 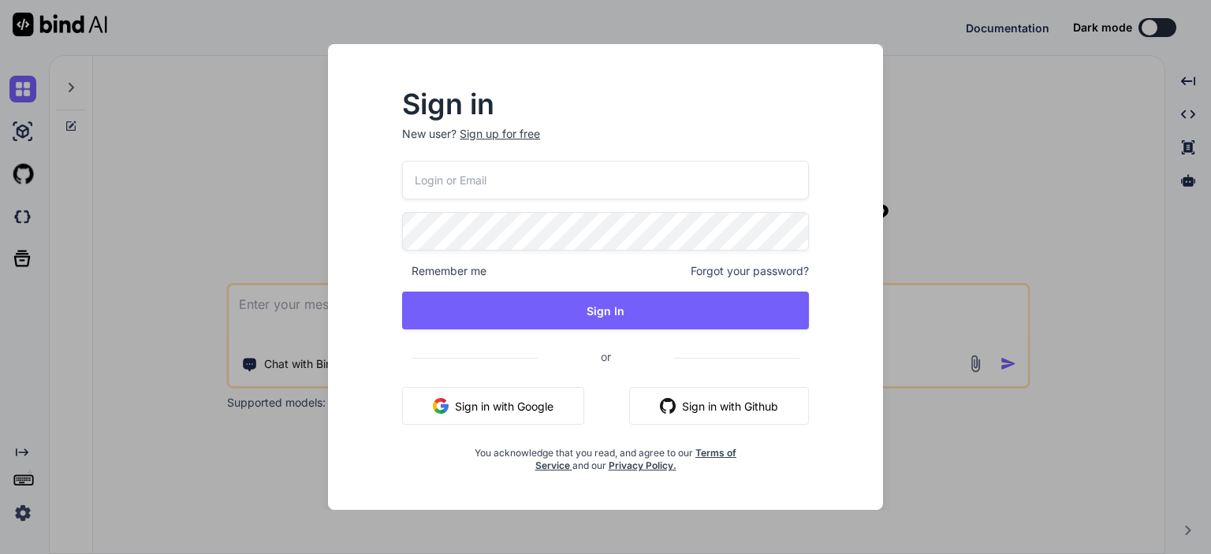 I want to click on span: Remember me, so click(x=444, y=271).